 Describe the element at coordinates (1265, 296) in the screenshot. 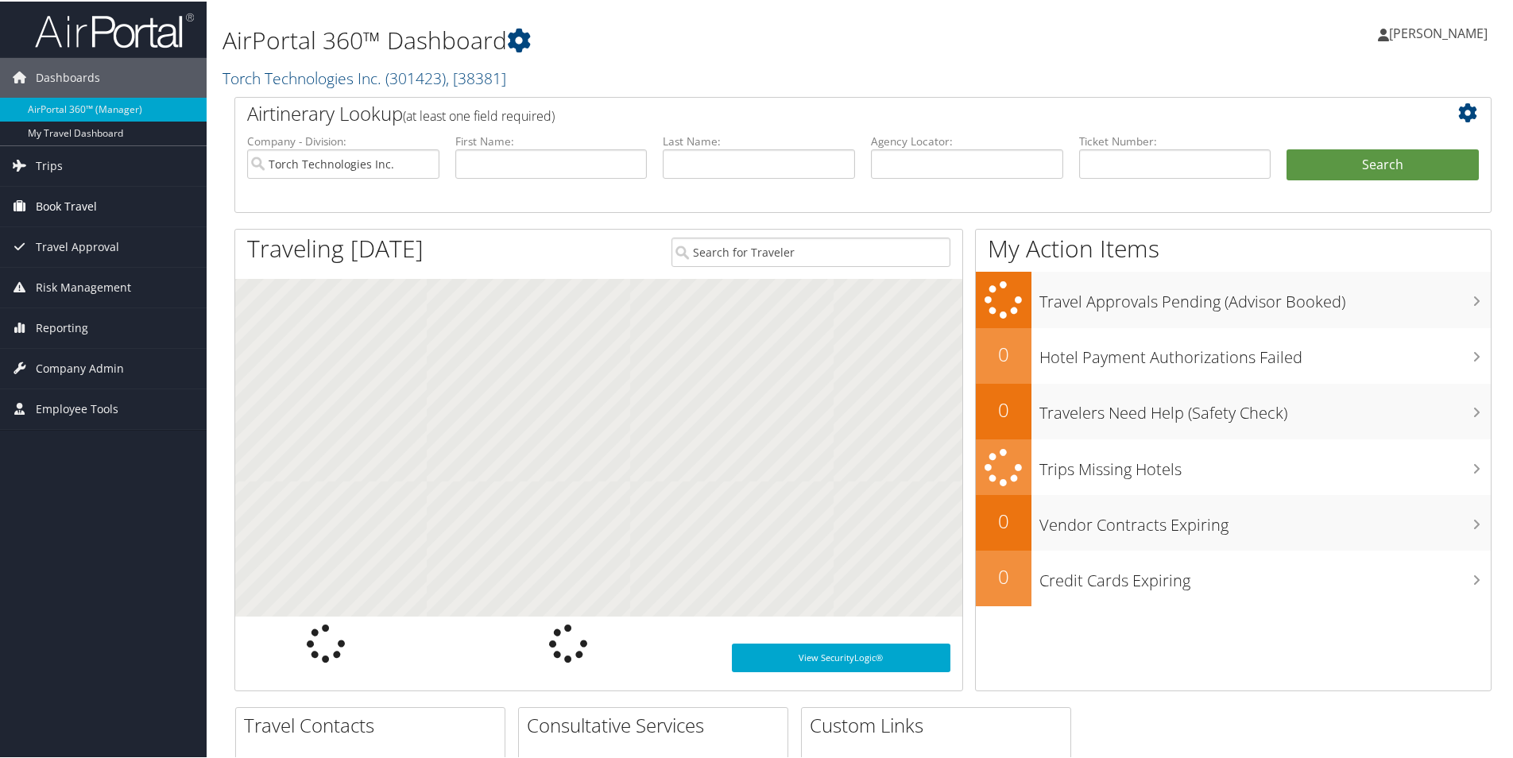

I see `h3: Travel Approvals Pending (Advisor Booked)` at that location.